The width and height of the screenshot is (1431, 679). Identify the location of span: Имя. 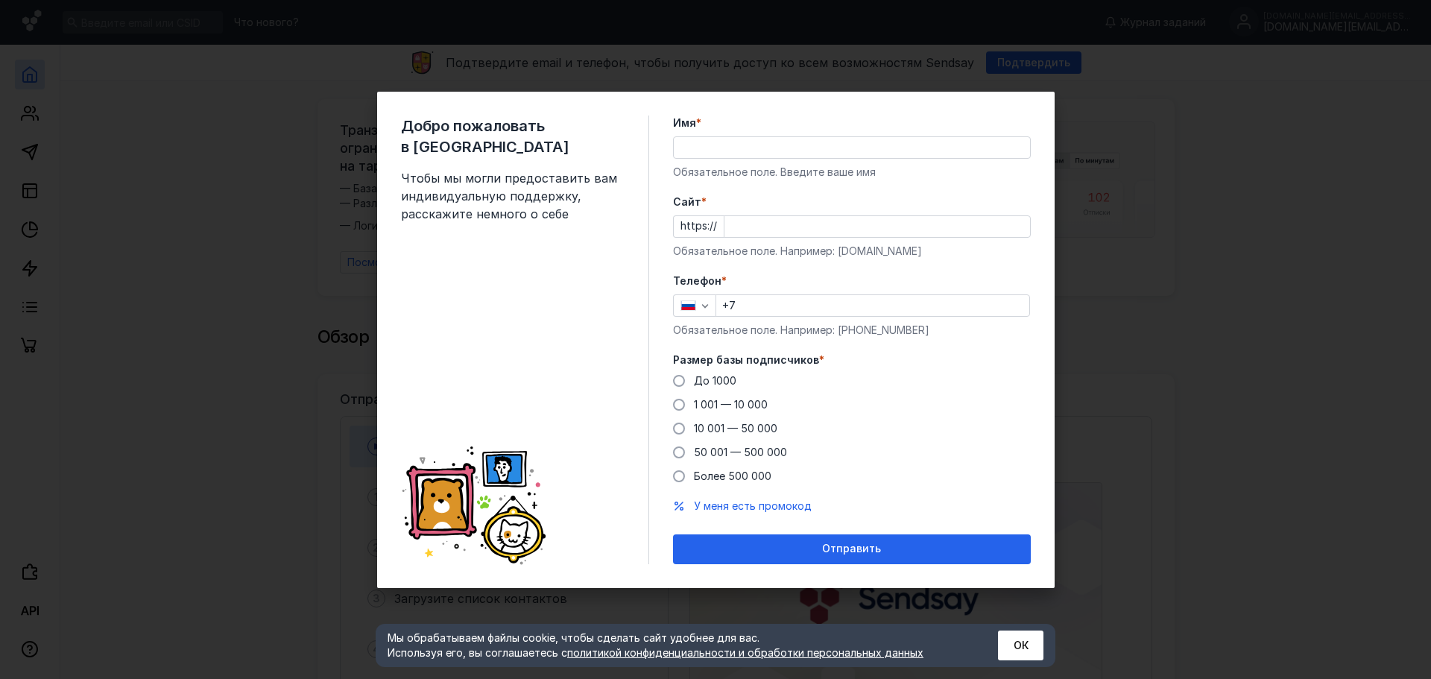
(684, 123).